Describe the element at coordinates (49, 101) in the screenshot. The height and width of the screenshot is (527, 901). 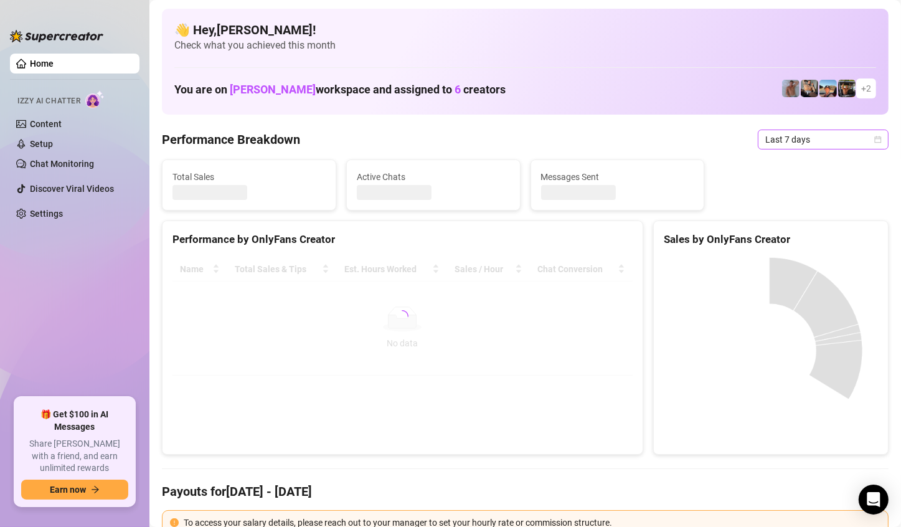
I see `span: Izzy AI Chatter` at that location.